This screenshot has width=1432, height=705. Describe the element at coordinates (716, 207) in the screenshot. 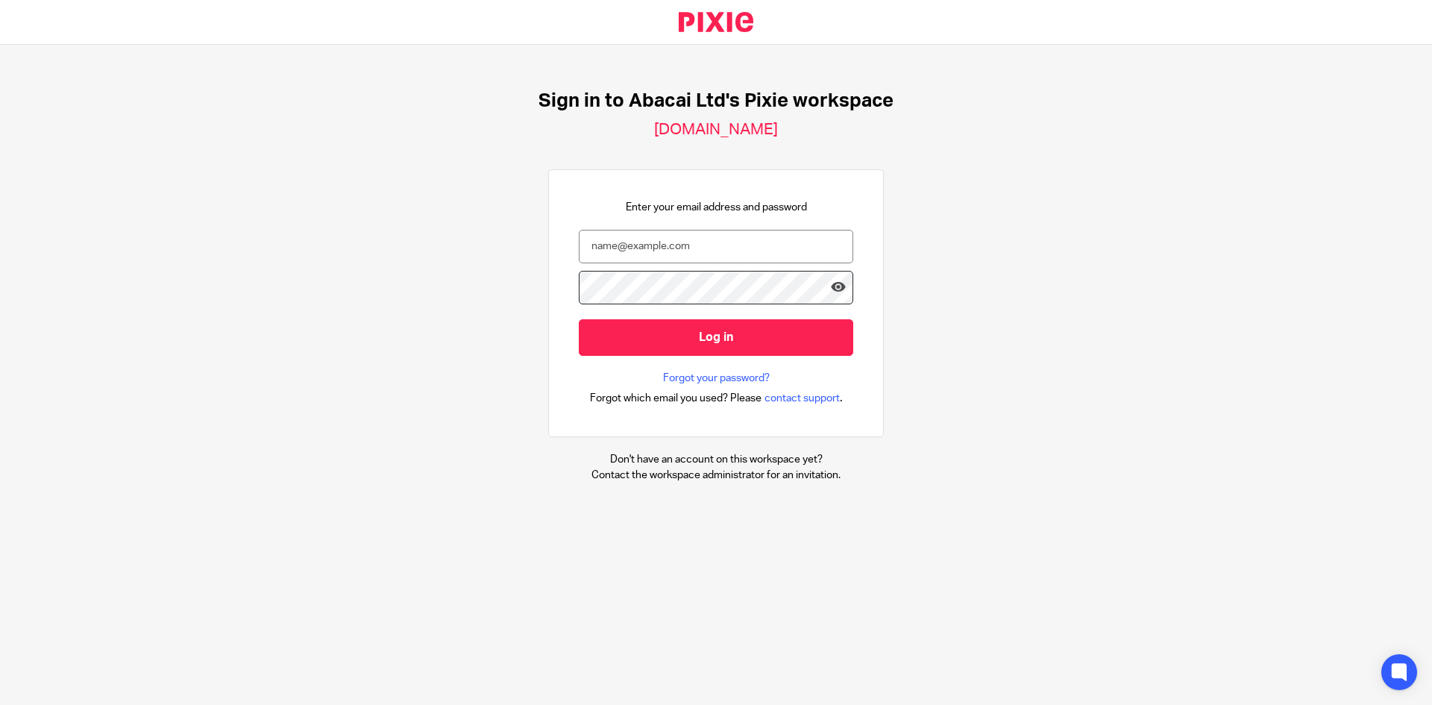

I see `p: Enter your email address and password` at that location.